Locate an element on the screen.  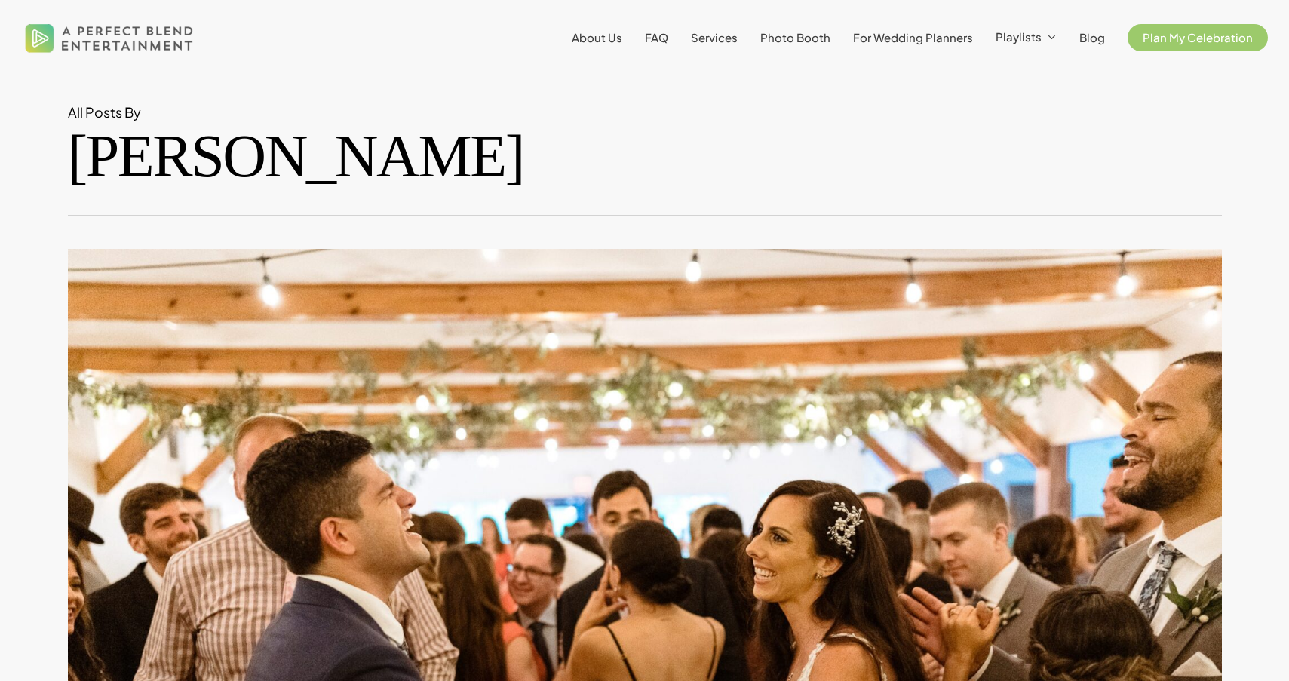
span: All Posts By is located at coordinates (104, 112).